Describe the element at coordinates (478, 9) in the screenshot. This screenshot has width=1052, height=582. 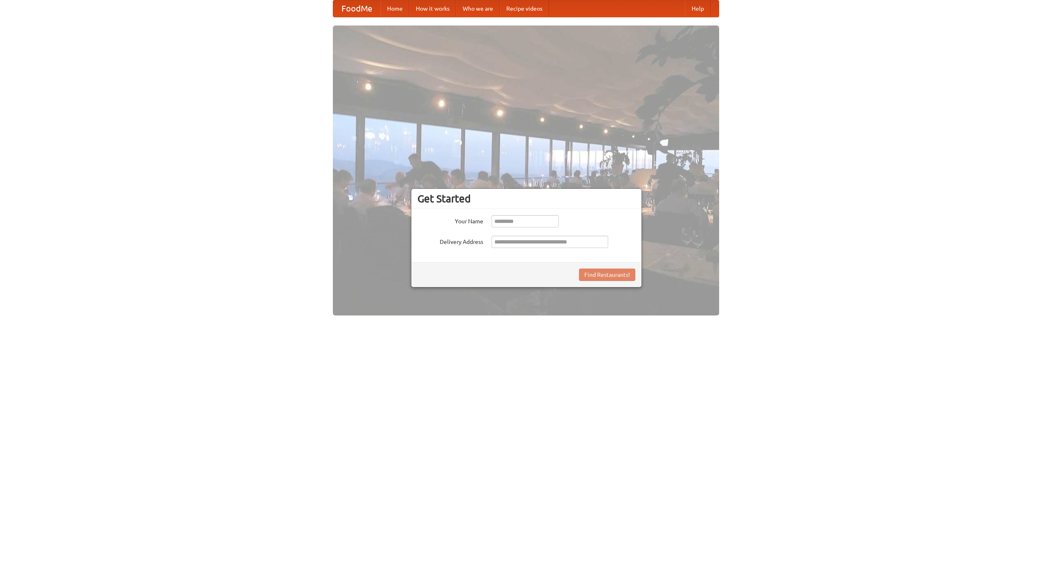
I see `a: Who we are` at that location.